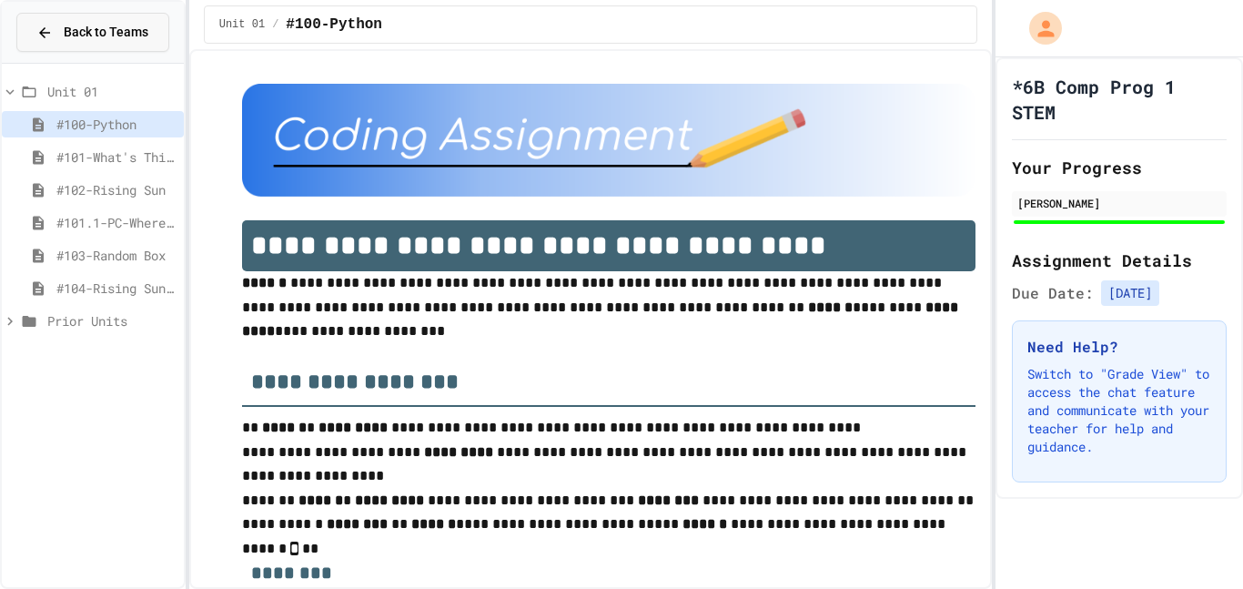 The image size is (1243, 589). I want to click on span: #101-What's This ??, so click(116, 157).